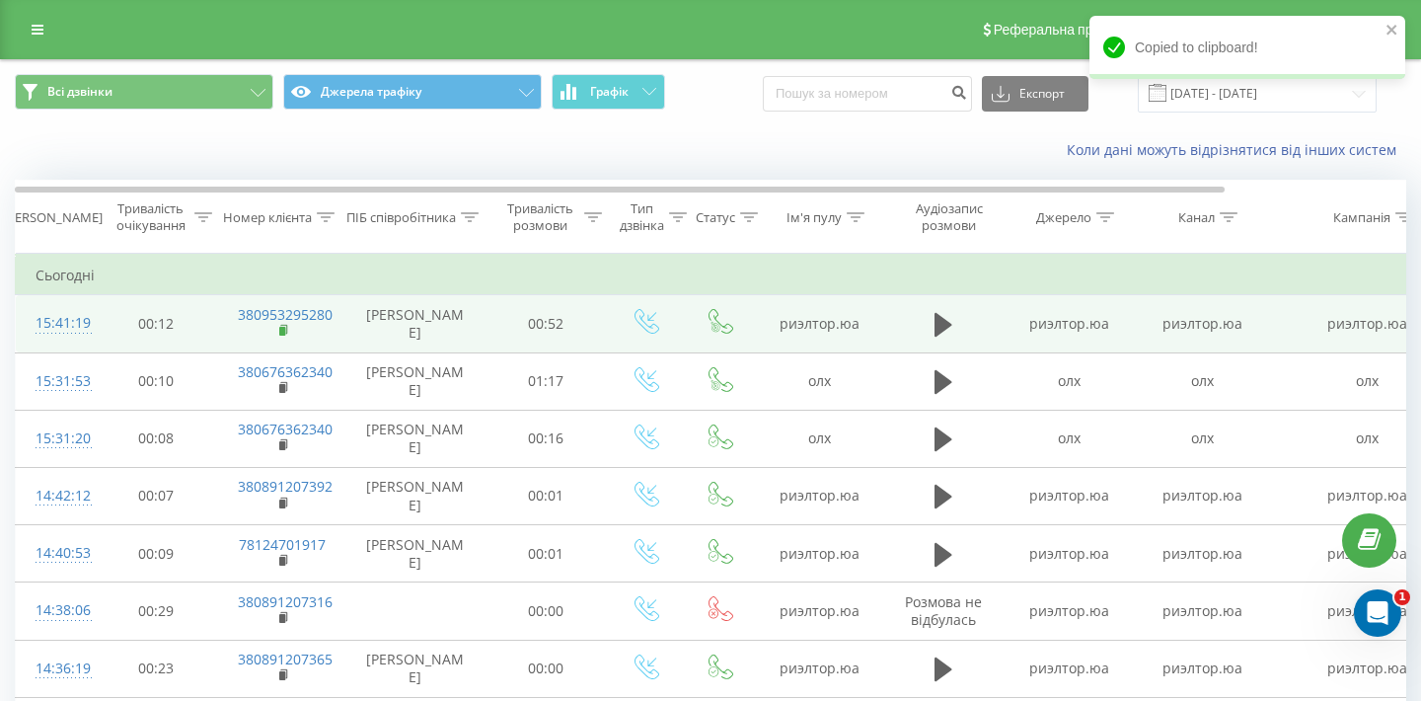  I want to click on a: Коли дані можуть відрізнятися вiд інших систем, so click(1236, 149).